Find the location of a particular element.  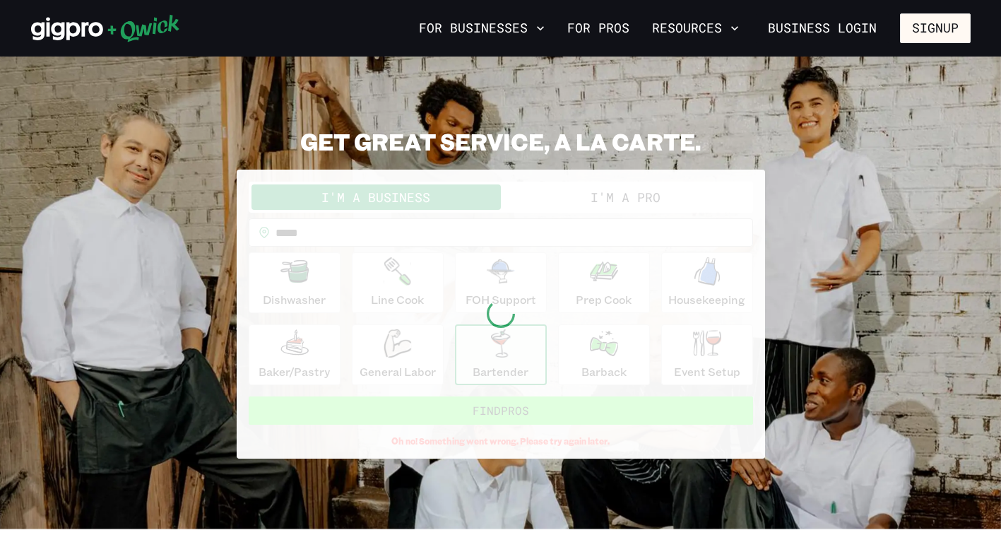

h2: GET GREAT SERVICE, A LA CARTE. is located at coordinates (501, 141).